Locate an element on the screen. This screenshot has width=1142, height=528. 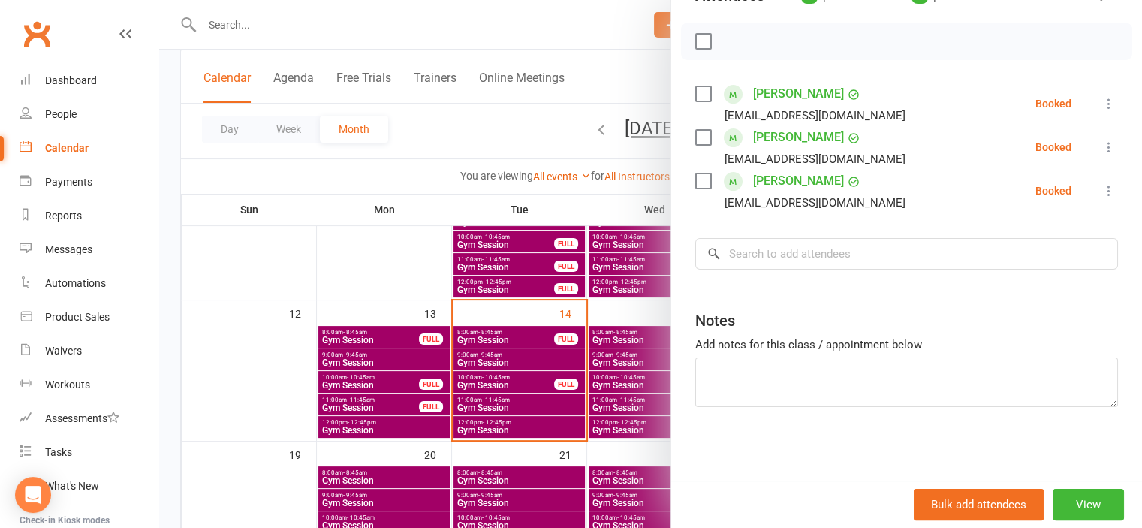
div: Open Intercom Messenger is located at coordinates (33, 495).